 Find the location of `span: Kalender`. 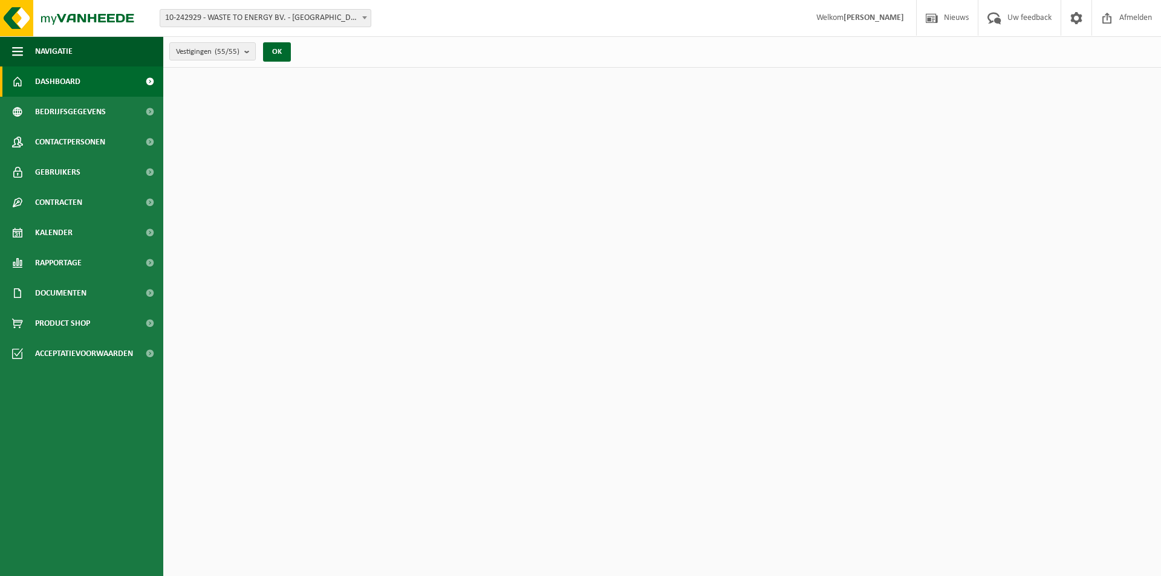

span: Kalender is located at coordinates (54, 233).